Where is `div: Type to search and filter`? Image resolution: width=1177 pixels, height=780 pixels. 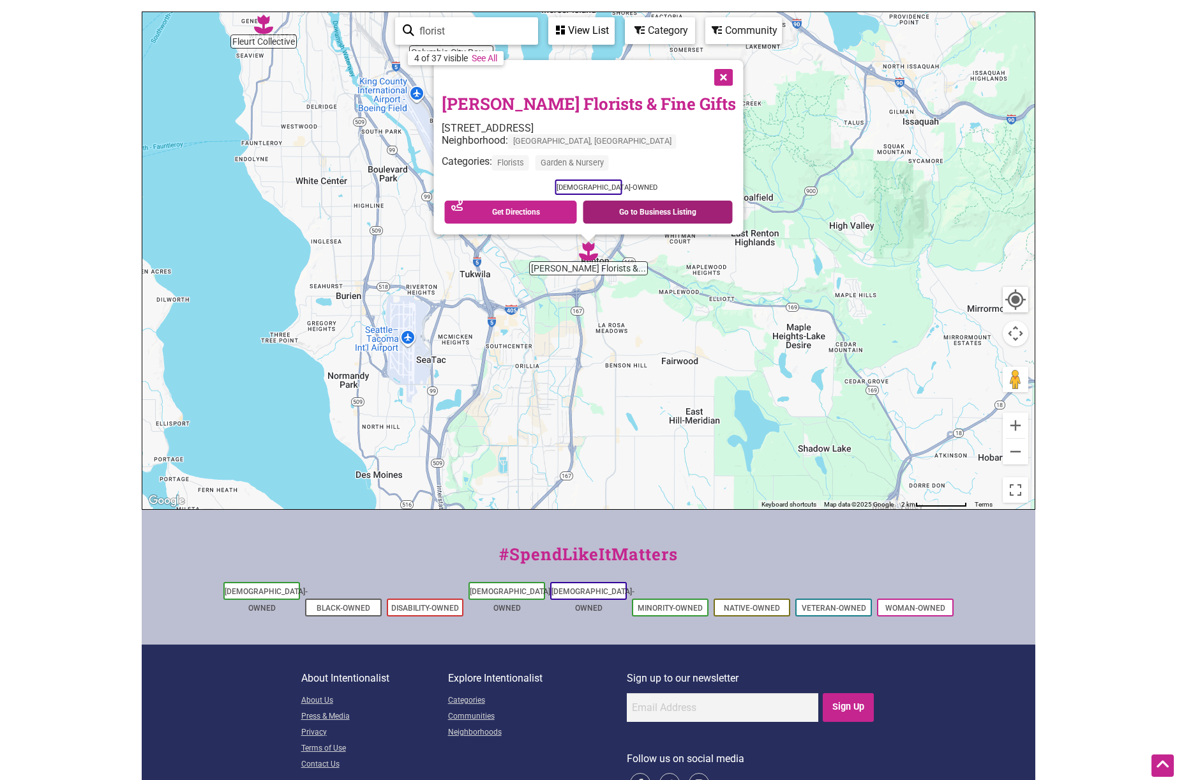
div: Type to search and filter is located at coordinates (467, 31).